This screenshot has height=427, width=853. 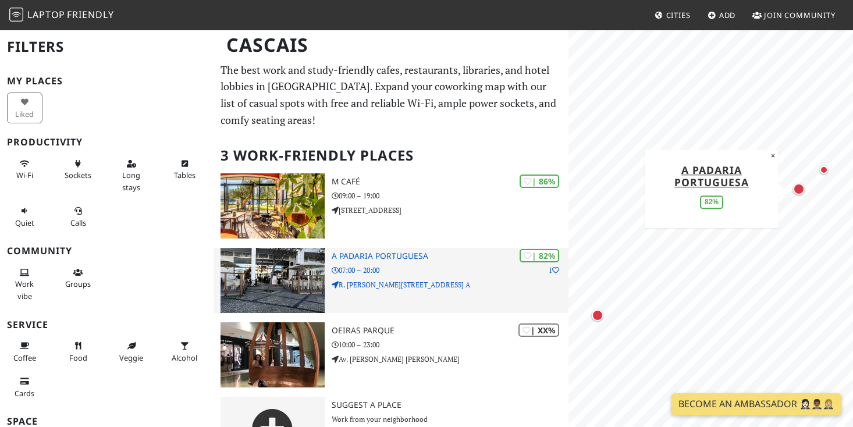 What do you see at coordinates (721, 15) in the screenshot?
I see `a: Add` at bounding box center [721, 15].